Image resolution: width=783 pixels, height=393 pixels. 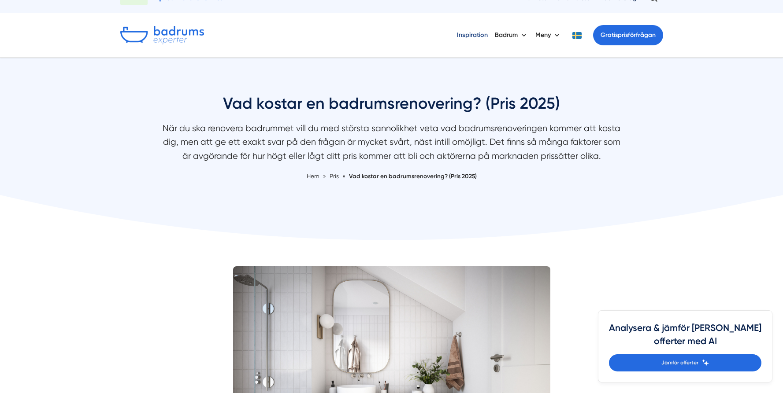 I want to click on a: Inspiration, so click(x=472, y=35).